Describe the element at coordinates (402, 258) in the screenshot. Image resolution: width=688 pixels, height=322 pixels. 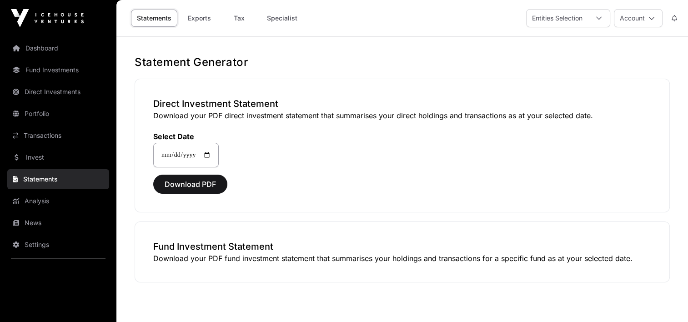
I see `p: Download your PDF fund investment statement that summarises your holdings and transactions for a ...` at that location.